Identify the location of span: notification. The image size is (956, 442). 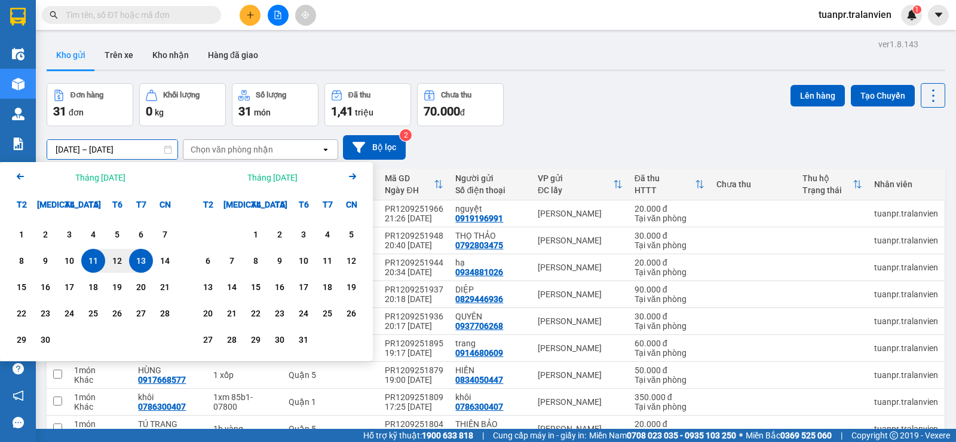
(18, 395).